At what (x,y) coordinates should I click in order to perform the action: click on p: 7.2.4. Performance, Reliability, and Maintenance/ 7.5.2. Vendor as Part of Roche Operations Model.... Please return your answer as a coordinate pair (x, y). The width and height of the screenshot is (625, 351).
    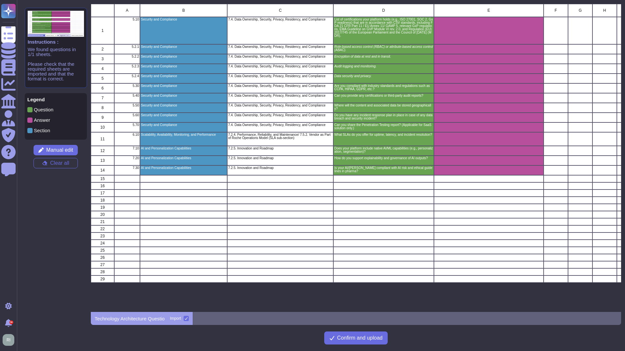
    Looking at the image, I should click on (280, 136).